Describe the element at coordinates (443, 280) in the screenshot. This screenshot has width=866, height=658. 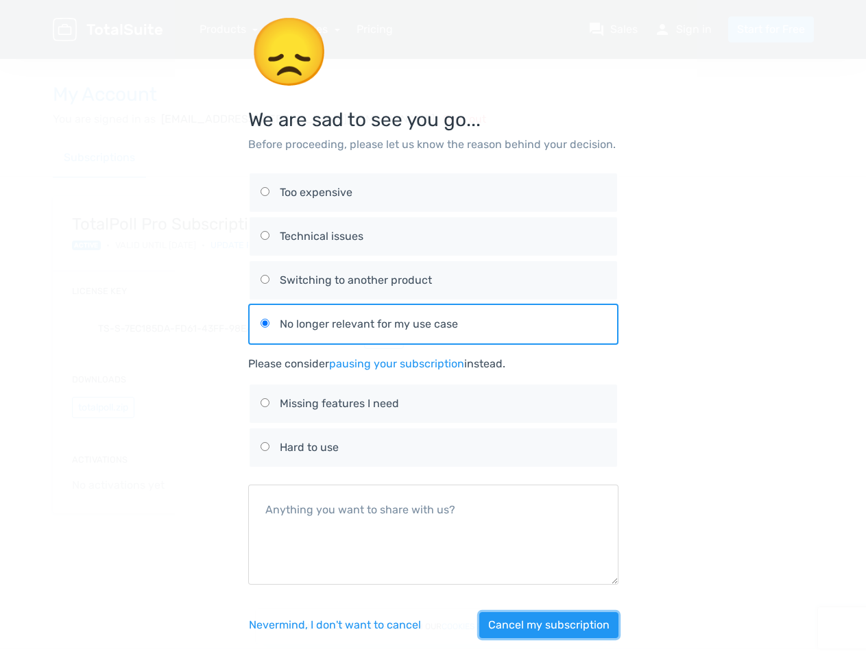
I see `div: Switching to another product` at that location.